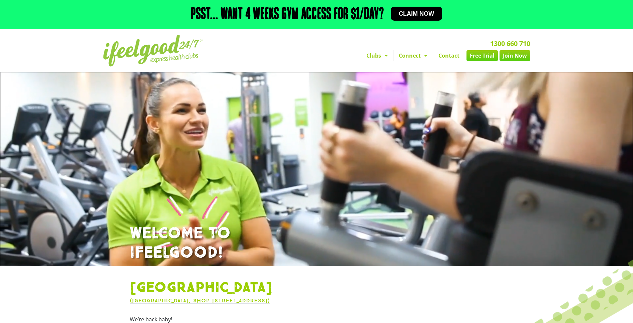 The image size is (633, 323). I want to click on a: Join Now, so click(515, 56).